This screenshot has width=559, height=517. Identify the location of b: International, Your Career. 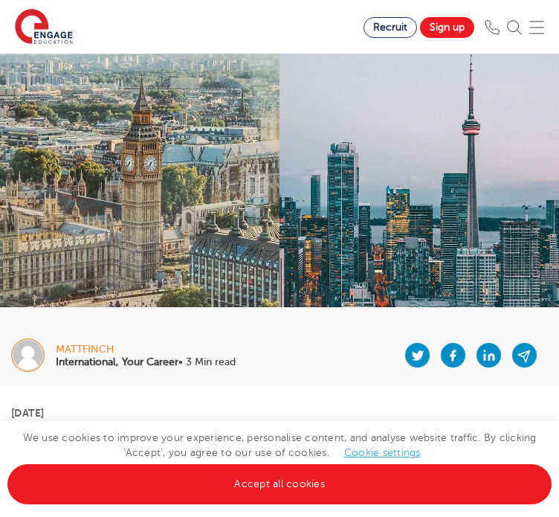
(117, 361).